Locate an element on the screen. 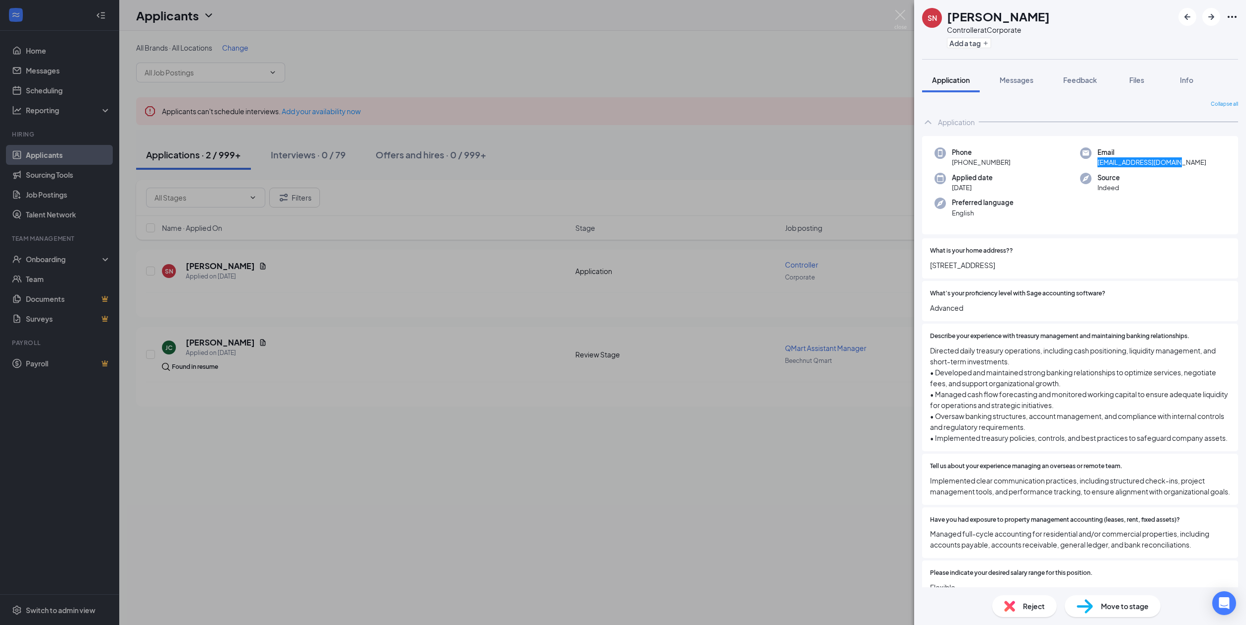  span: What’s your proficiency level with Sage accounting software? is located at coordinates (1017, 294).